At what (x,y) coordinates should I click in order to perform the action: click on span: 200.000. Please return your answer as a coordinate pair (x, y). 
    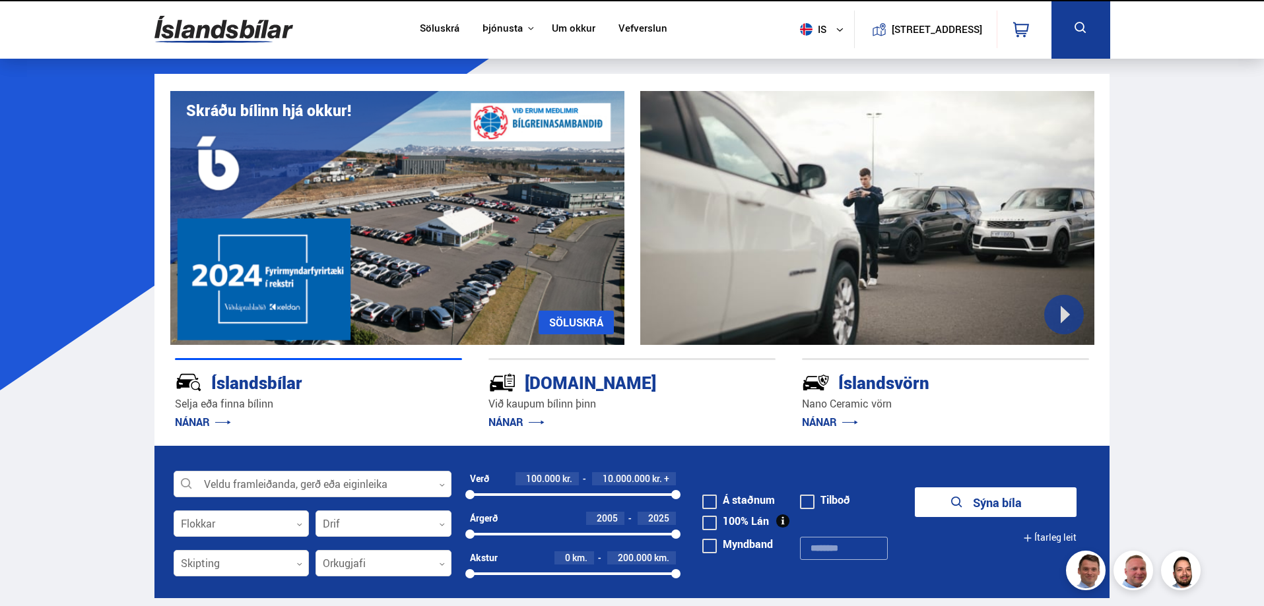
    Looking at the image, I should click on (635, 558).